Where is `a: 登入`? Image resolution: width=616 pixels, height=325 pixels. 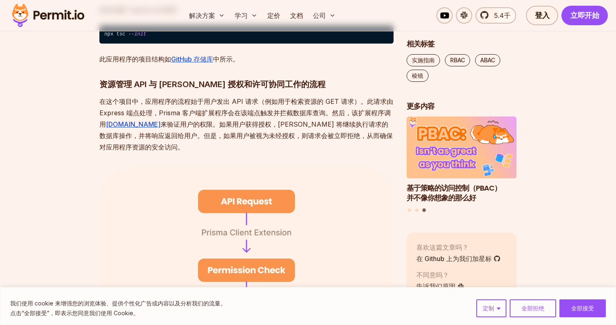 a: 登入 is located at coordinates (542, 15).